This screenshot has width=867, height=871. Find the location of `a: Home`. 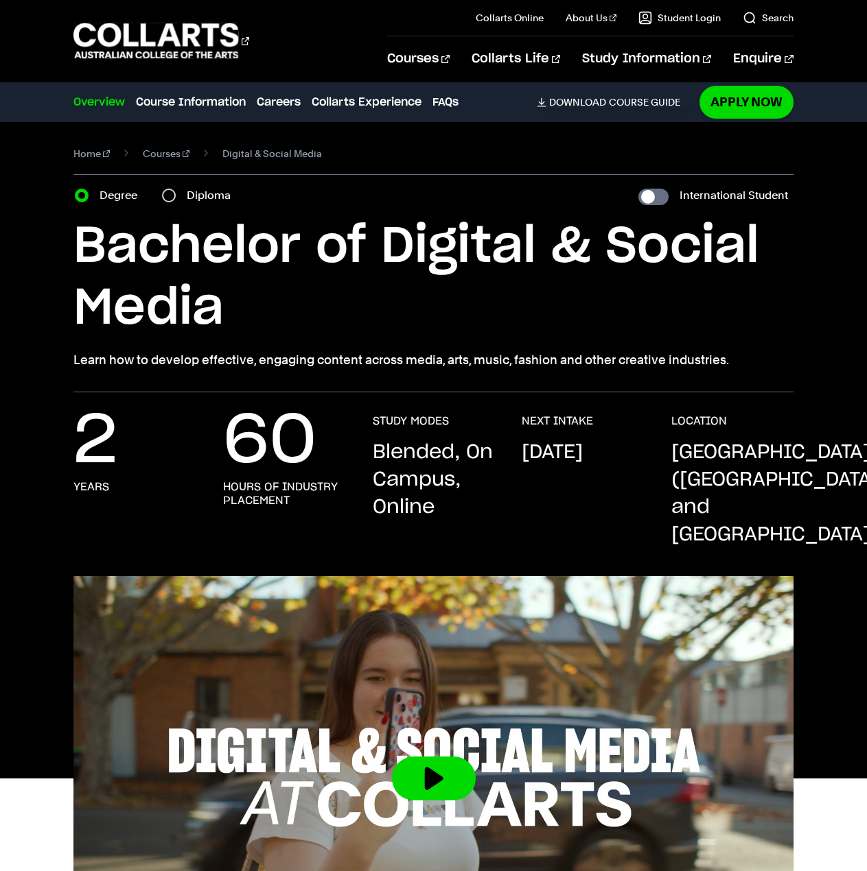

a: Home is located at coordinates (91, 154).